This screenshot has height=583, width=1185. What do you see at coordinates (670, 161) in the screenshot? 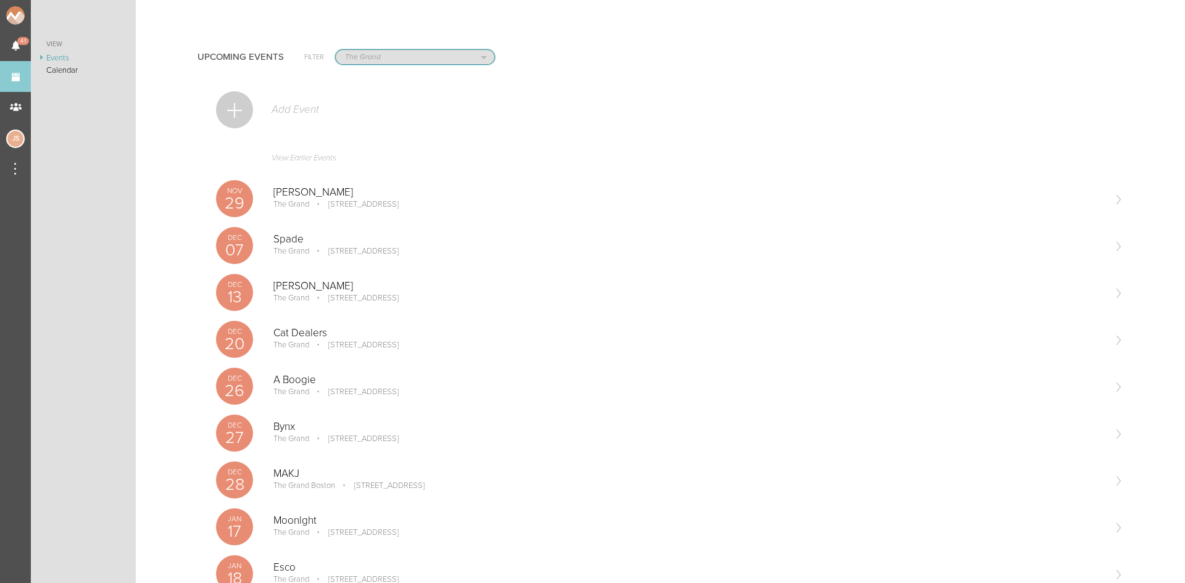
I see `a: View Earlier Events` at bounding box center [670, 161].